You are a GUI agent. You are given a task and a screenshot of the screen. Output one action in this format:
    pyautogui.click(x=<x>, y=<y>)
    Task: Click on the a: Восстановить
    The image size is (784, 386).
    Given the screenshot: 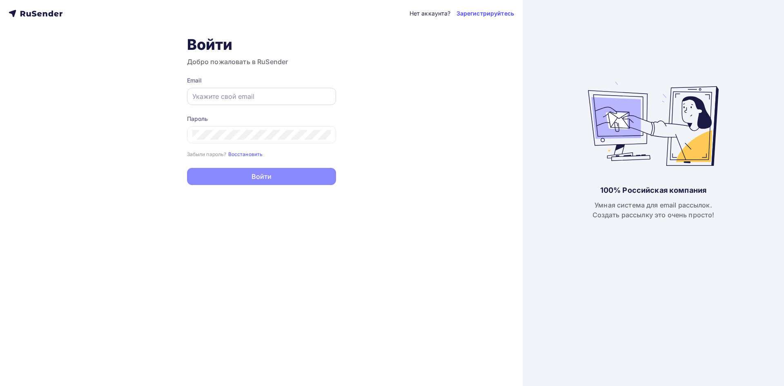 What is the action you would take?
    pyautogui.click(x=246, y=154)
    